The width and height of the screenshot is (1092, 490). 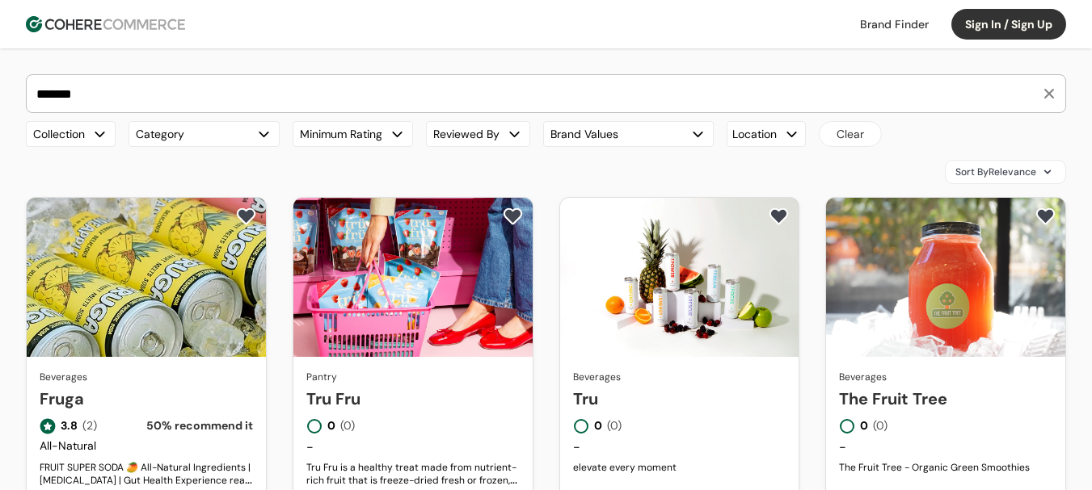 What do you see at coordinates (413, 399) in the screenshot?
I see `a: Tru Fru` at bounding box center [413, 399].